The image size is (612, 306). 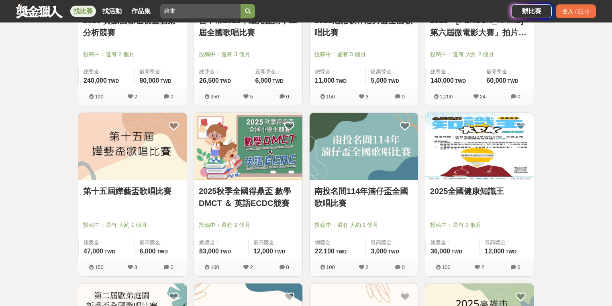 I want to click on a: 2025池雅歌神潛力盃全國歌唱比賽, so click(x=364, y=27).